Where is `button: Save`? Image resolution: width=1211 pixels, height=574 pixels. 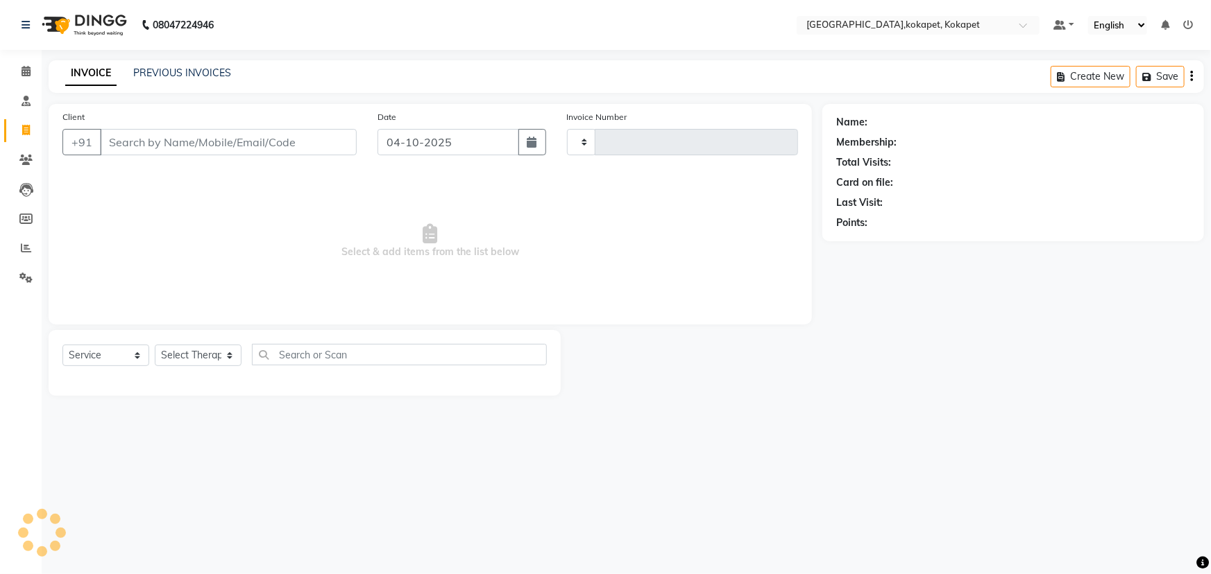 button: Save is located at coordinates (1160, 76).